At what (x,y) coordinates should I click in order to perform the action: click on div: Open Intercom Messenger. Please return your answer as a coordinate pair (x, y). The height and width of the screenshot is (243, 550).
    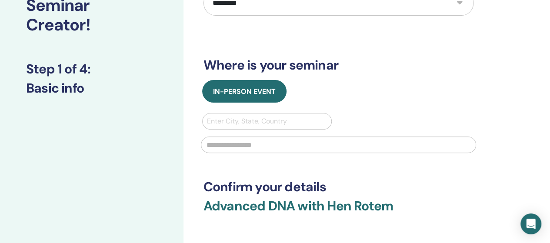
    Looking at the image, I should click on (531, 224).